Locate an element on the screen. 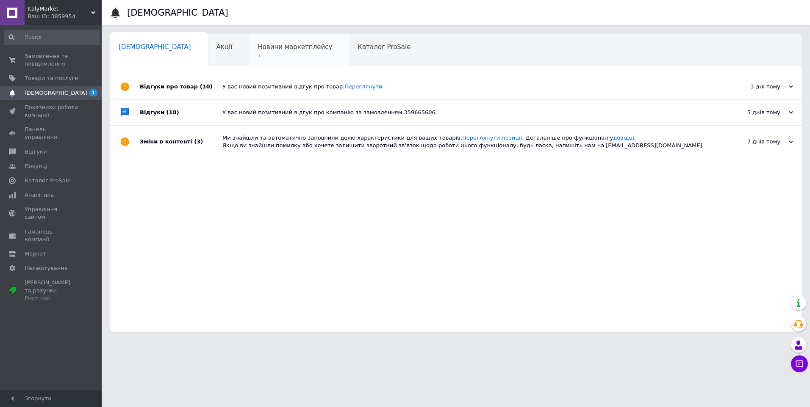 The image size is (810, 407). div: Ваш ID: 3859954 is located at coordinates (64, 17).